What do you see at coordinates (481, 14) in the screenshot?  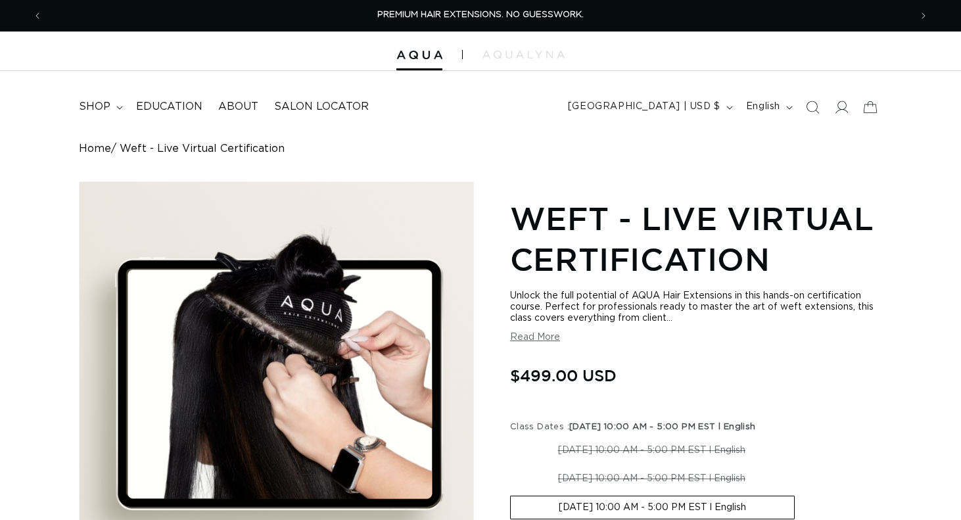 I see `span: PREMIUM HAIR EXTENSIONS. NO GUESSWORK.` at bounding box center [481, 14].